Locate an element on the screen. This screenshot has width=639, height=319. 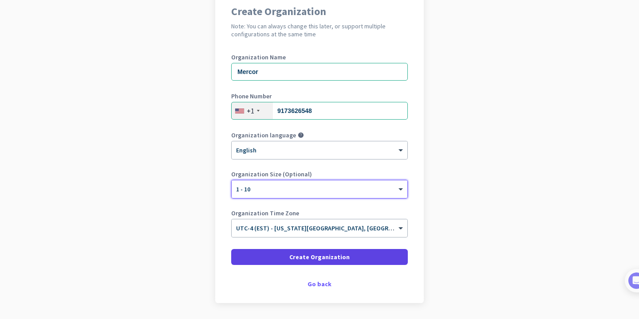
label: Organization Name is located at coordinates (319, 57).